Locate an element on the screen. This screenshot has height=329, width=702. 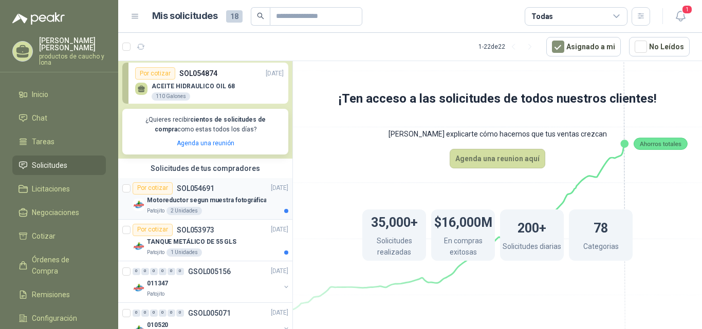
button: Asignado a mi is located at coordinates (583, 47).